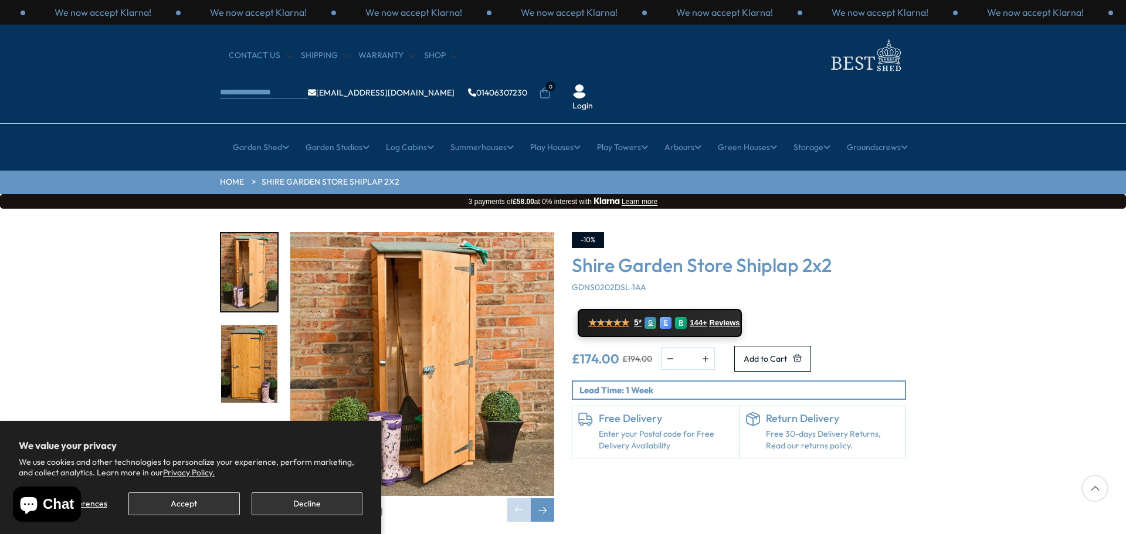 This screenshot has height=534, width=1126. What do you see at coordinates (681, 323) in the screenshot?
I see `div: R` at bounding box center [681, 323].